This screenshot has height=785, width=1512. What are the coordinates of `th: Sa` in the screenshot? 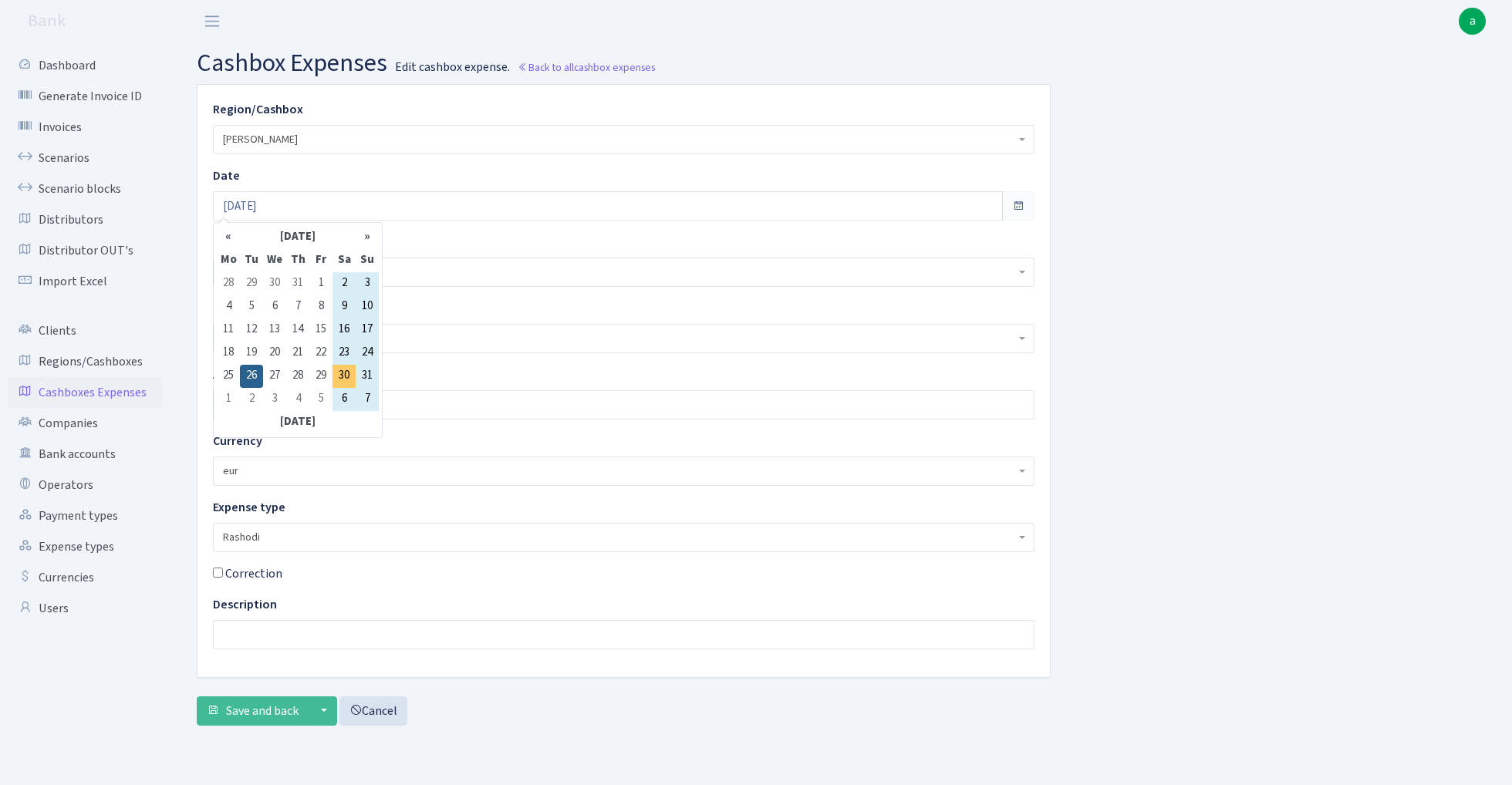 It's located at (344, 261).